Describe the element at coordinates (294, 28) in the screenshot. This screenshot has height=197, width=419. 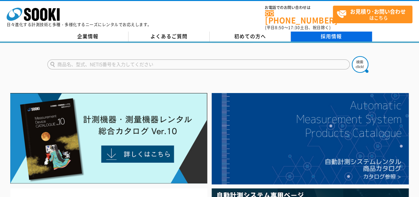
I see `span: 17:30` at that location.